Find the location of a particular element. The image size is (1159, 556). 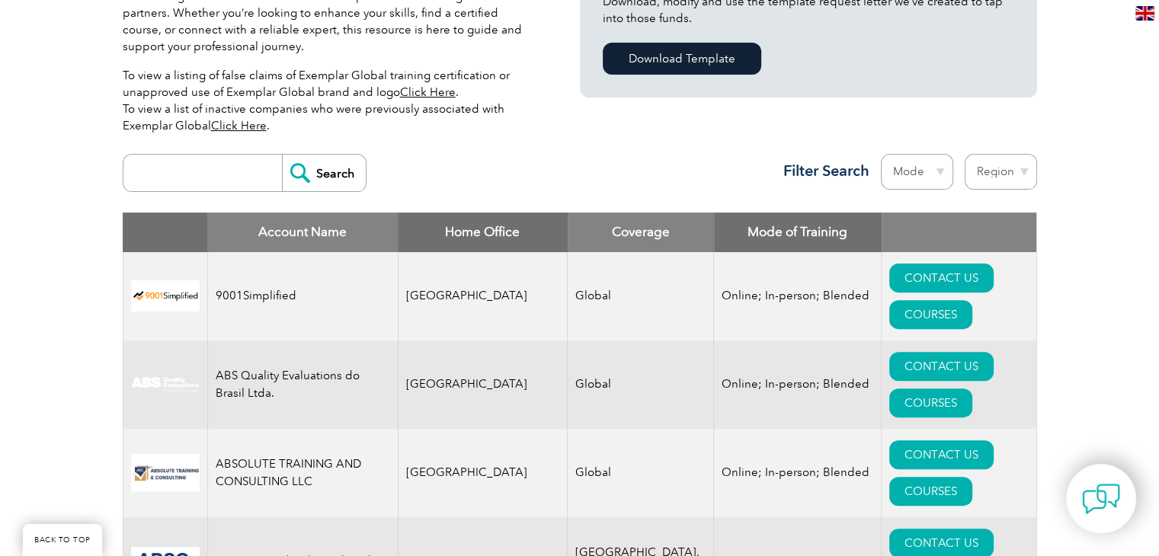

th: Home Office: activate to sort column ascending is located at coordinates (482, 232).